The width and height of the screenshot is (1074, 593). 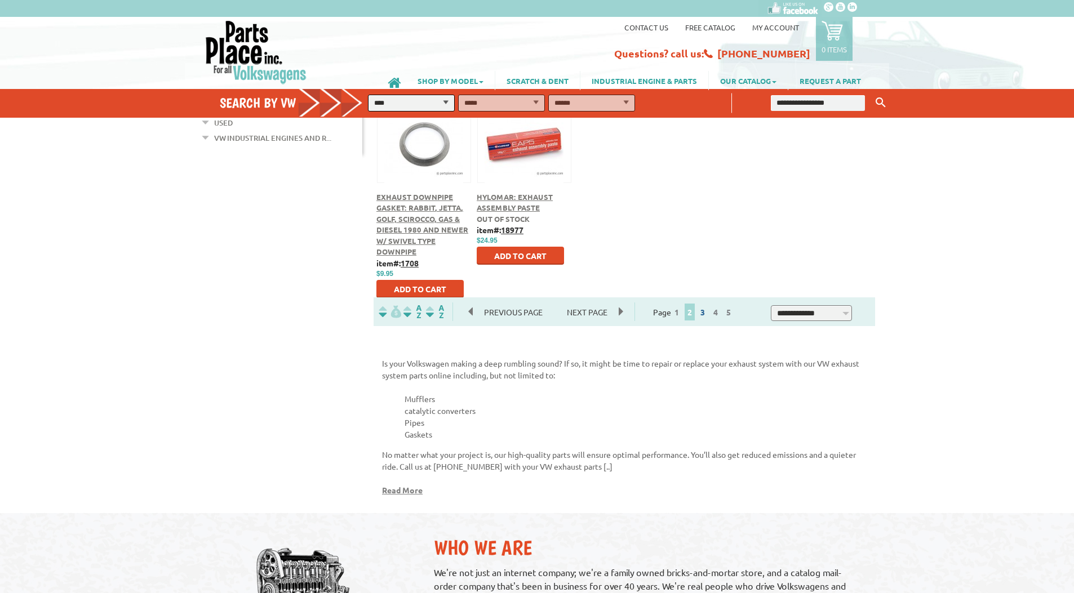 What do you see at coordinates (624, 370) in the screenshot?
I see `p: Is your Volkswagen making a deep rumbling sound? If so, it might be time to repair or replace you...` at bounding box center [624, 370].